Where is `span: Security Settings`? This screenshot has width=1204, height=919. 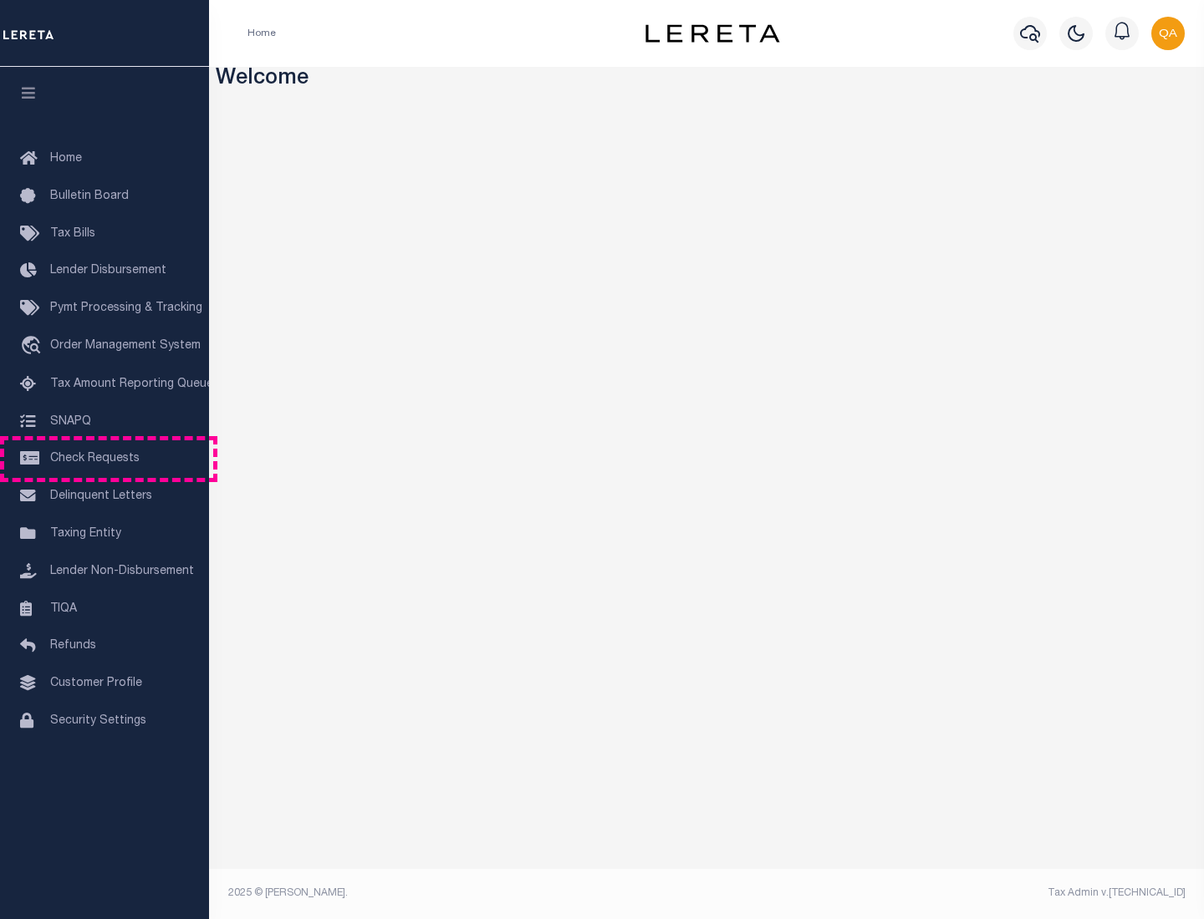
span: Security Settings is located at coordinates (98, 721).